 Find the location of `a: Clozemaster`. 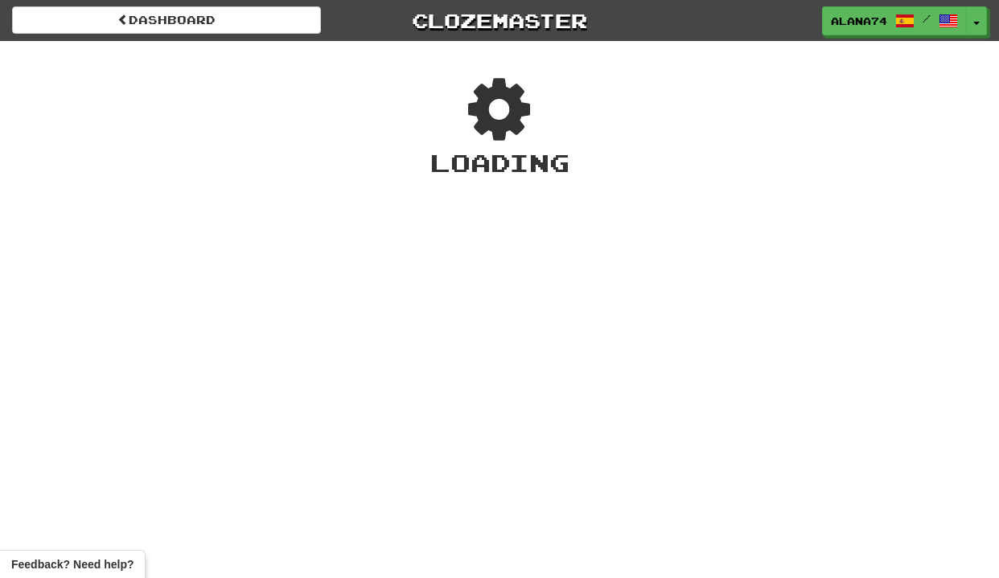

a: Clozemaster is located at coordinates (499, 20).